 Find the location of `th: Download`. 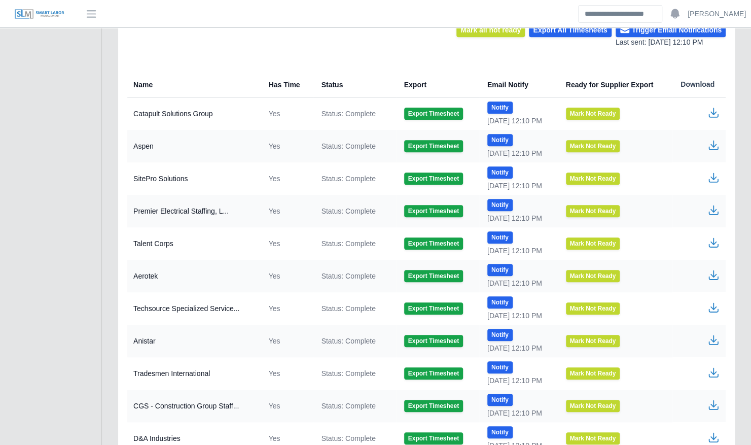

th: Download is located at coordinates (699, 85).